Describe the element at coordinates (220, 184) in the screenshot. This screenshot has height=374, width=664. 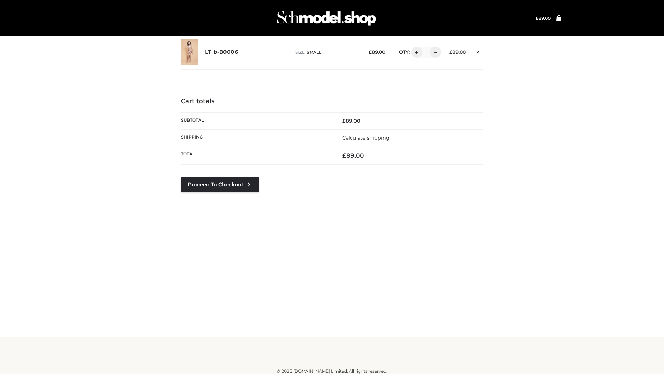
I see `a: Proceed to Checkout` at that location.